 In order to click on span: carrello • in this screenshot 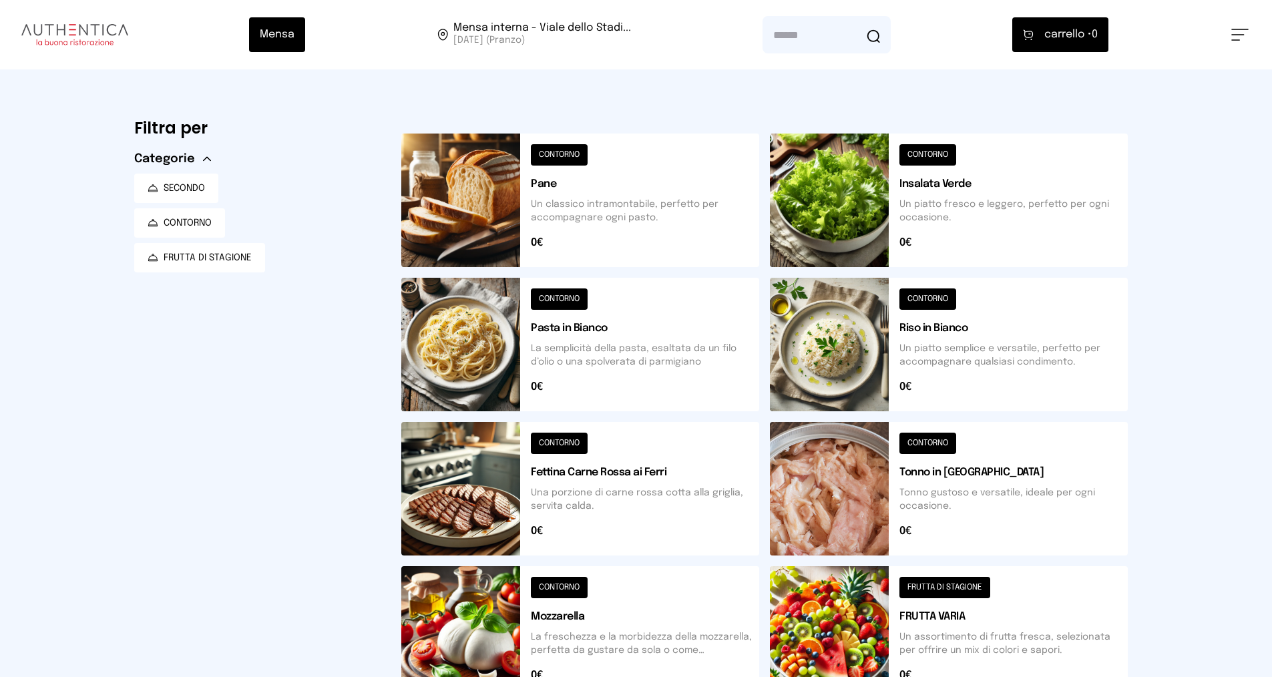, I will do `click(1067, 35)`.